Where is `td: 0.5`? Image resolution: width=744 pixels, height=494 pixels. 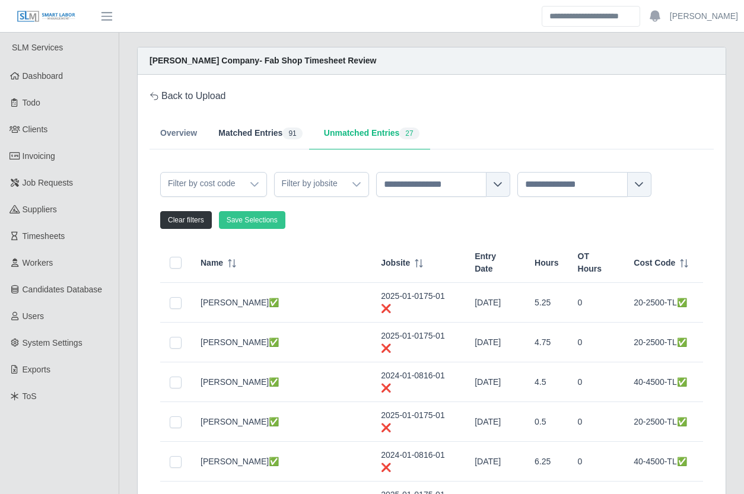 td: 0.5 is located at coordinates (546, 422).